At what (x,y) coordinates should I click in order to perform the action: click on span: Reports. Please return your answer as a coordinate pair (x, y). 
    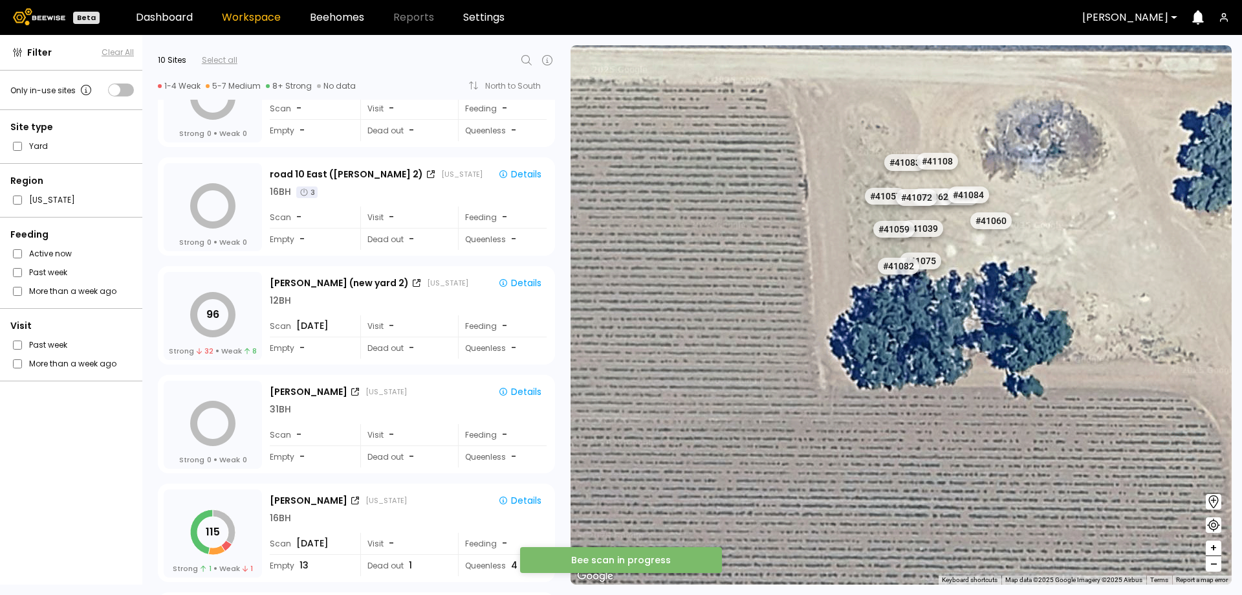
    Looking at the image, I should click on (413, 17).